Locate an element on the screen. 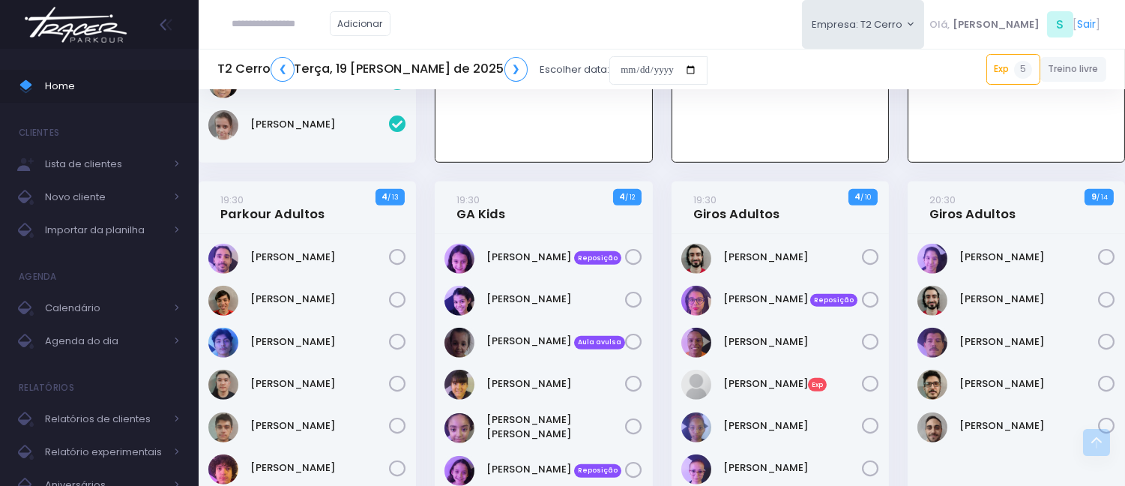 The height and width of the screenshot is (486, 1125). a: 20:30Giros Adultos is located at coordinates (972, 207).